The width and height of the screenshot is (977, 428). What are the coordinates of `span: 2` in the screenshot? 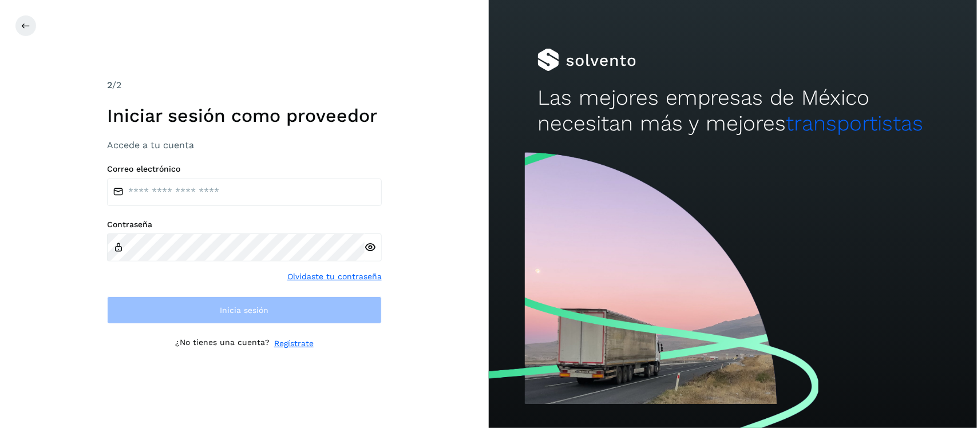 It's located at (109, 85).